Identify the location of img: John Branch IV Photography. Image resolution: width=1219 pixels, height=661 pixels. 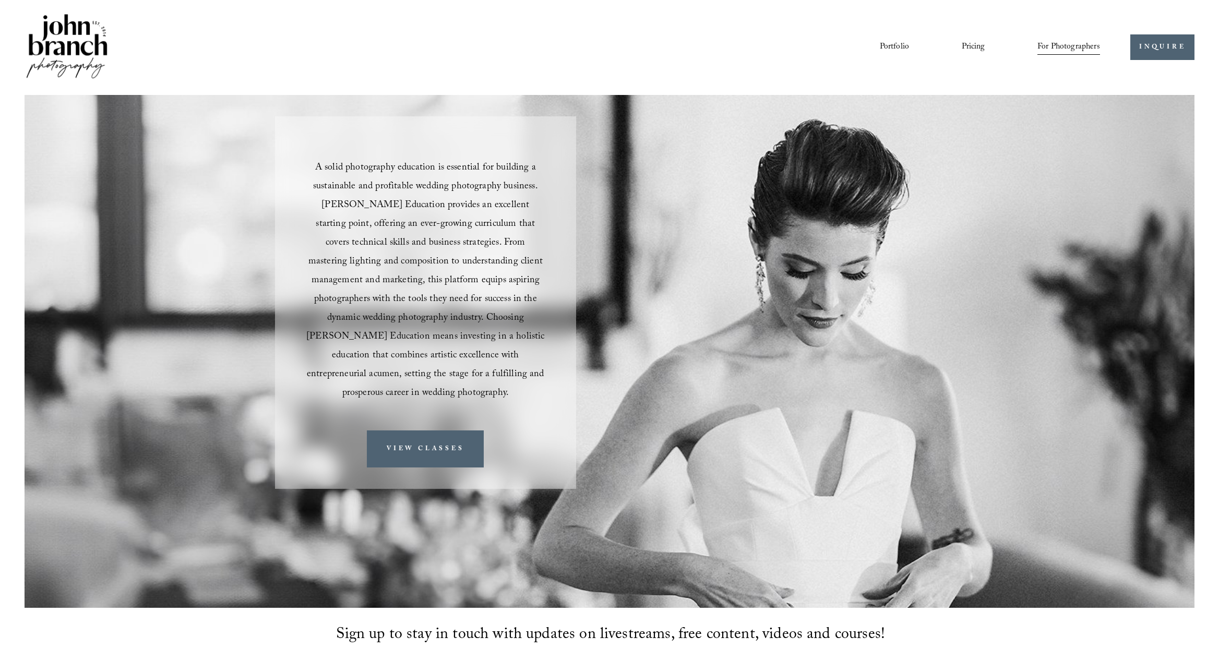
(67, 47).